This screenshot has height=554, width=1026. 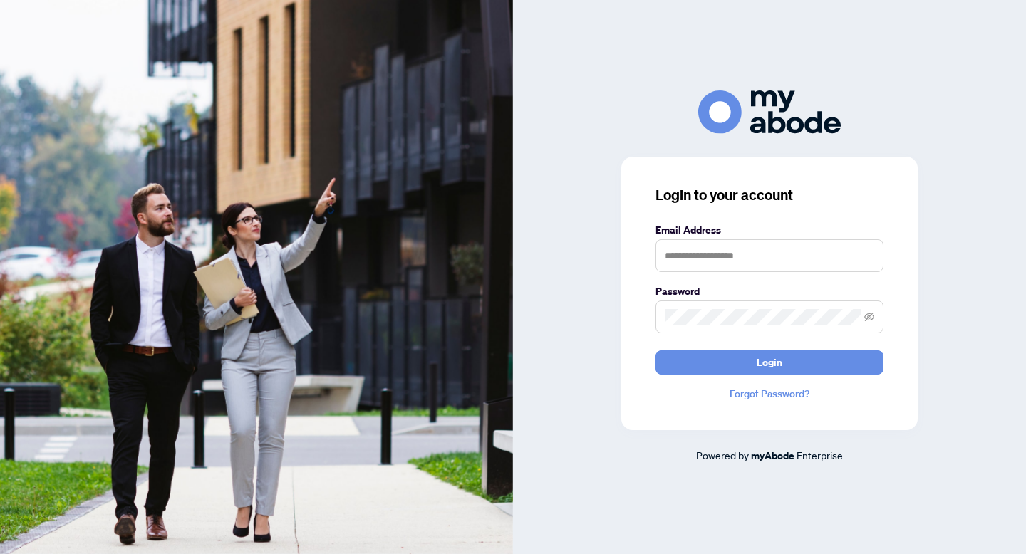 I want to click on span: Enterprise, so click(x=819, y=455).